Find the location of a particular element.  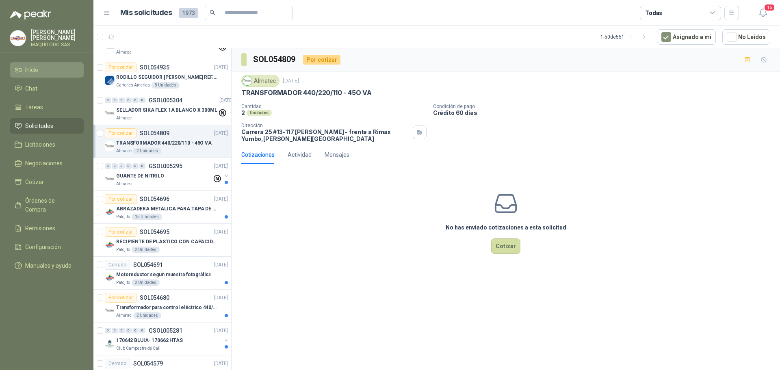

span: Órdenes de Compra is located at coordinates (50, 205).